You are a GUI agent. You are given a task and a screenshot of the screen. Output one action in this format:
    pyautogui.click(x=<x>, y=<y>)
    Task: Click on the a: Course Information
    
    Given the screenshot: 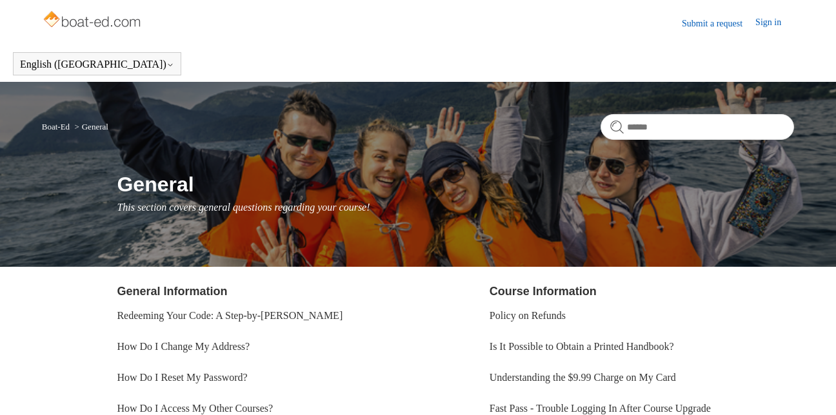 What is the action you would take?
    pyautogui.click(x=543, y=291)
    